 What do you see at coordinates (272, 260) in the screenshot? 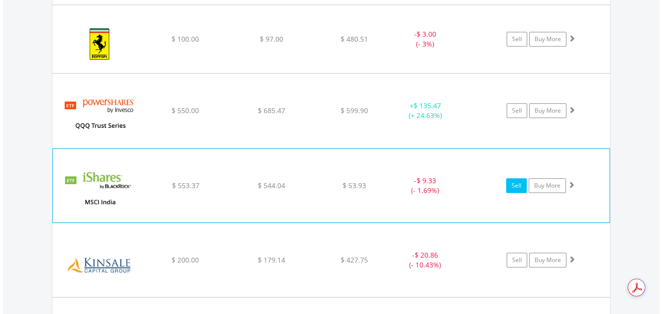
I see `span: $ 179.14` at bounding box center [272, 260].